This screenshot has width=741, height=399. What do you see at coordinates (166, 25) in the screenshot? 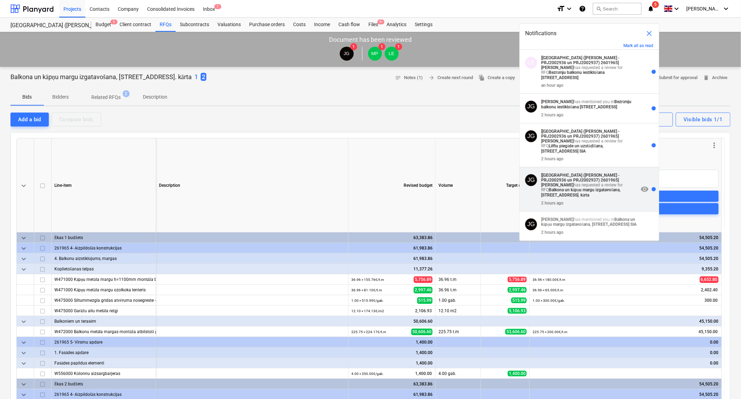
I see `a: RFQs` at bounding box center [166, 25].